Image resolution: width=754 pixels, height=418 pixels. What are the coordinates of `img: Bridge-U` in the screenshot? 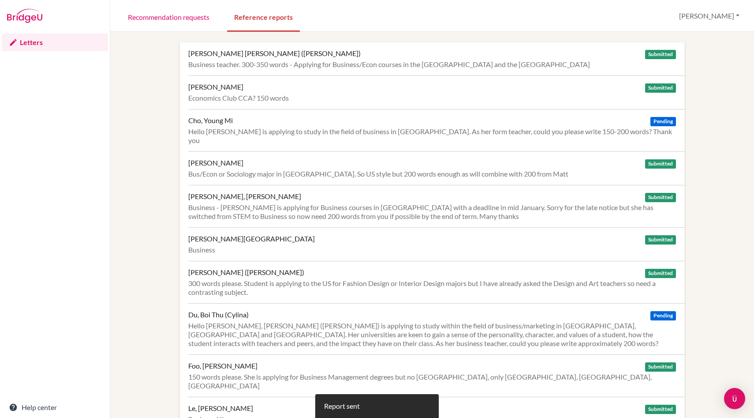 It's located at (25, 16).